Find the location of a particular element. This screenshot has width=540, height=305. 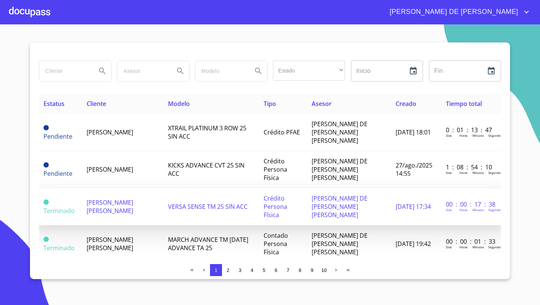

span: XTRAIL PLATINUM 3 ROW 25 SIN ACC is located at coordinates (207, 132).